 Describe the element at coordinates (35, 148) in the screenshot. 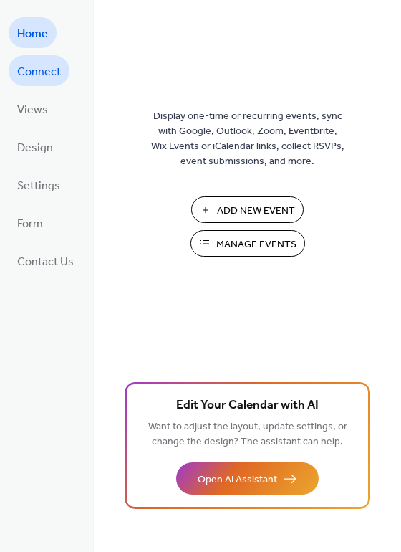

I see `span: Design` at that location.